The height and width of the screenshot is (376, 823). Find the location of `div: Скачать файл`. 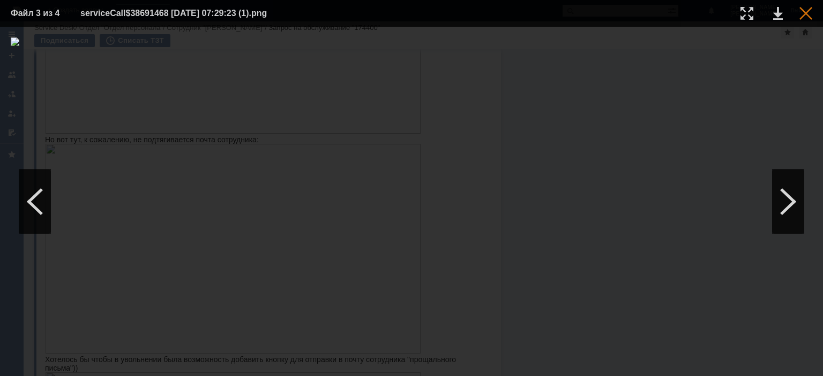

div: Скачать файл is located at coordinates (778, 13).